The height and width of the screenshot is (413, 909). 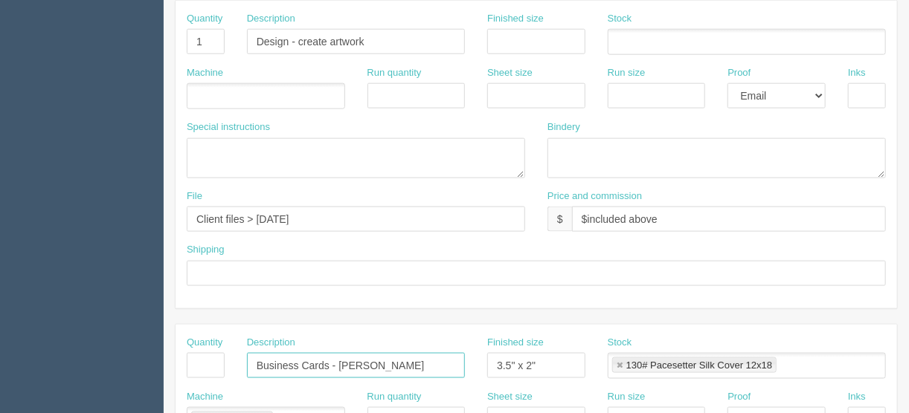 What do you see at coordinates (228, 127) in the screenshot?
I see `label: Special instructions` at bounding box center [228, 127].